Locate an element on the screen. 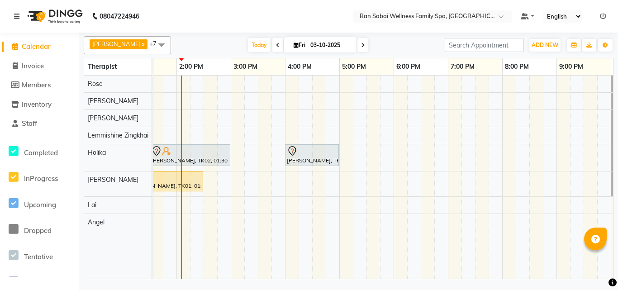 This screenshot has height=290, width=618. a: 3:00 PM is located at coordinates (245, 67).